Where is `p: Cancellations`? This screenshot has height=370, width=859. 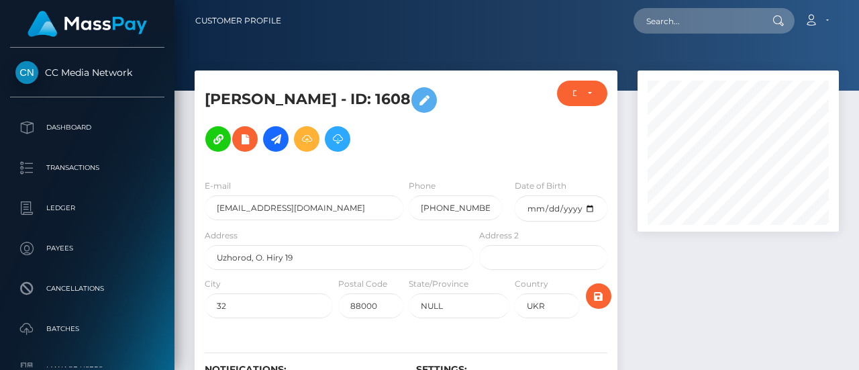 p: Cancellations is located at coordinates (87, 289).